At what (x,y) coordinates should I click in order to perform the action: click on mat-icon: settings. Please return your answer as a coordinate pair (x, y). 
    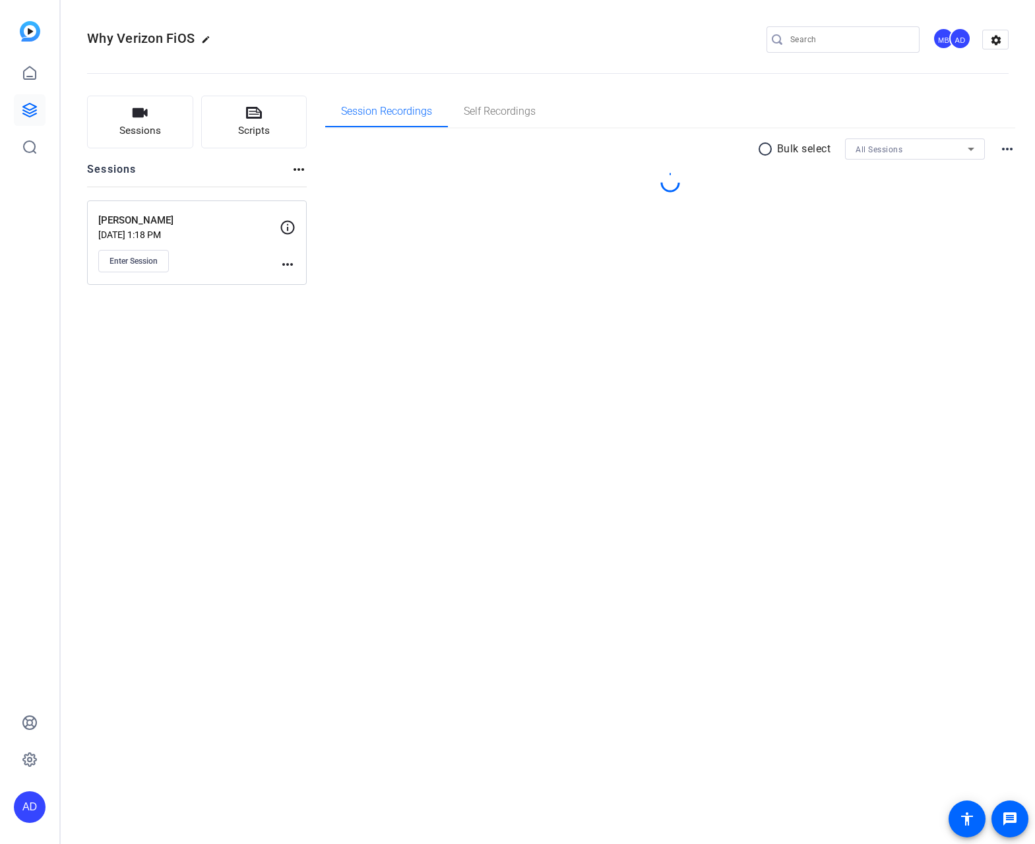
    Looking at the image, I should click on (996, 40).